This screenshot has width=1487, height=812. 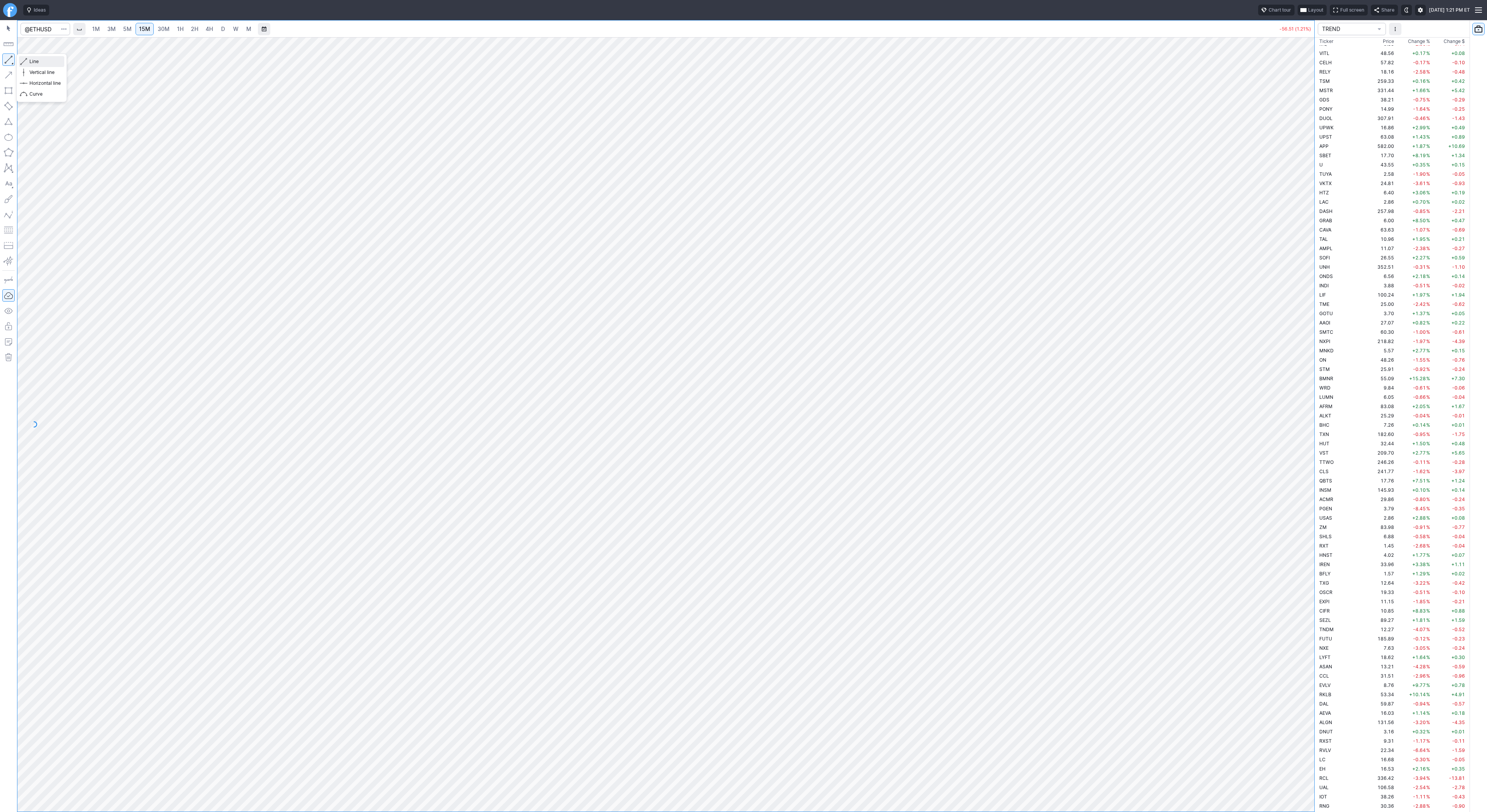 I want to click on span: +1.50, so click(x=1419, y=443).